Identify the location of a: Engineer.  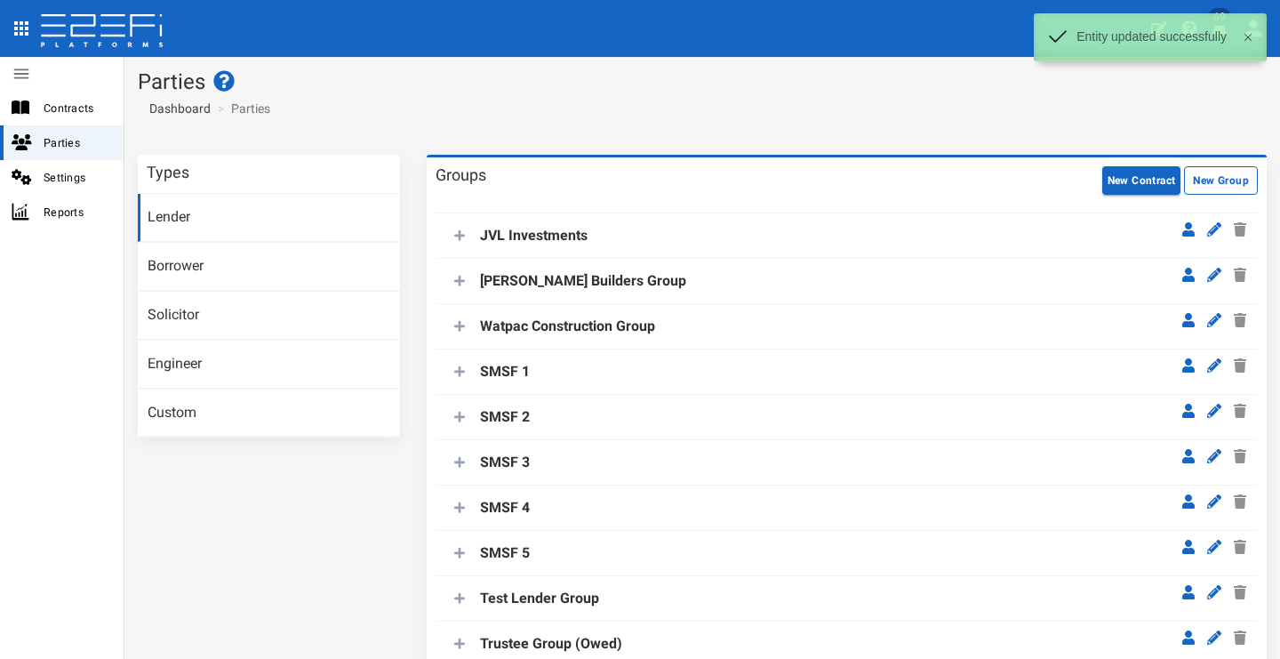
(268, 365).